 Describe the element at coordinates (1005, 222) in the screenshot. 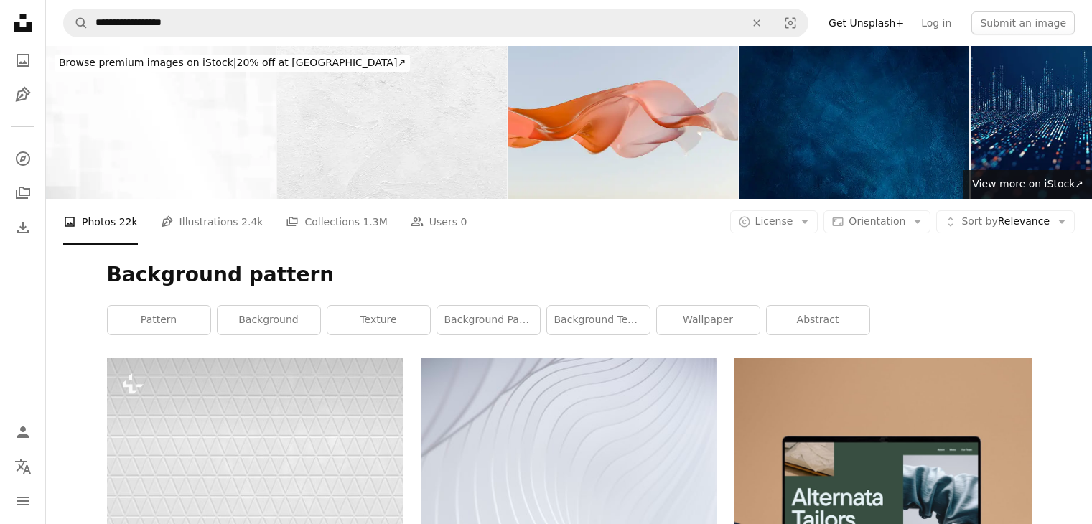

I see `span: Relevance` at that location.